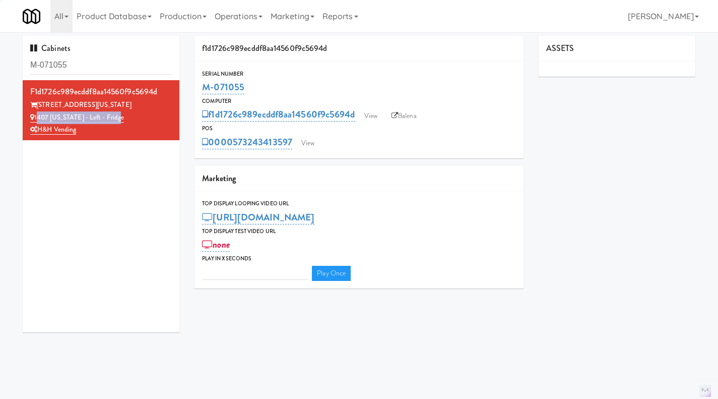 The height and width of the screenshot is (399, 718). I want to click on div: Computer, so click(359, 101).